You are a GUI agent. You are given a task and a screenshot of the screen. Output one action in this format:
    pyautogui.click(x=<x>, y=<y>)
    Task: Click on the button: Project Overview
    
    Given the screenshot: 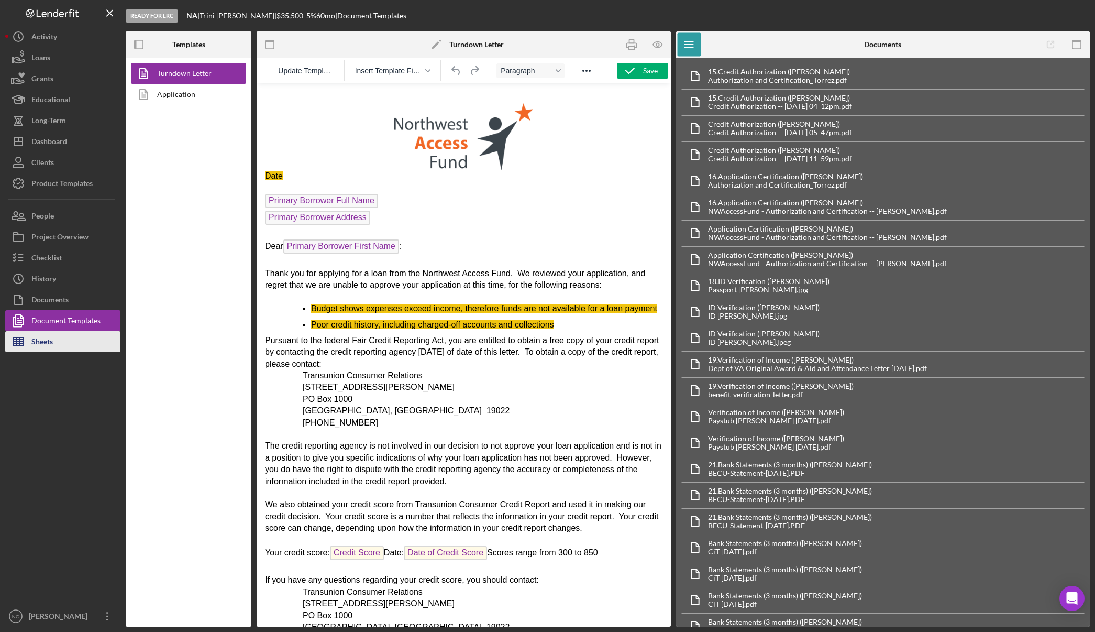 What is the action you would take?
    pyautogui.click(x=63, y=237)
    